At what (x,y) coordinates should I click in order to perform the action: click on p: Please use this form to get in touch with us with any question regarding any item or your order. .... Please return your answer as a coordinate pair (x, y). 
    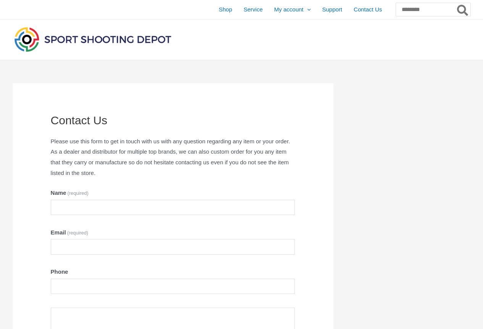
    Looking at the image, I should click on (173, 157).